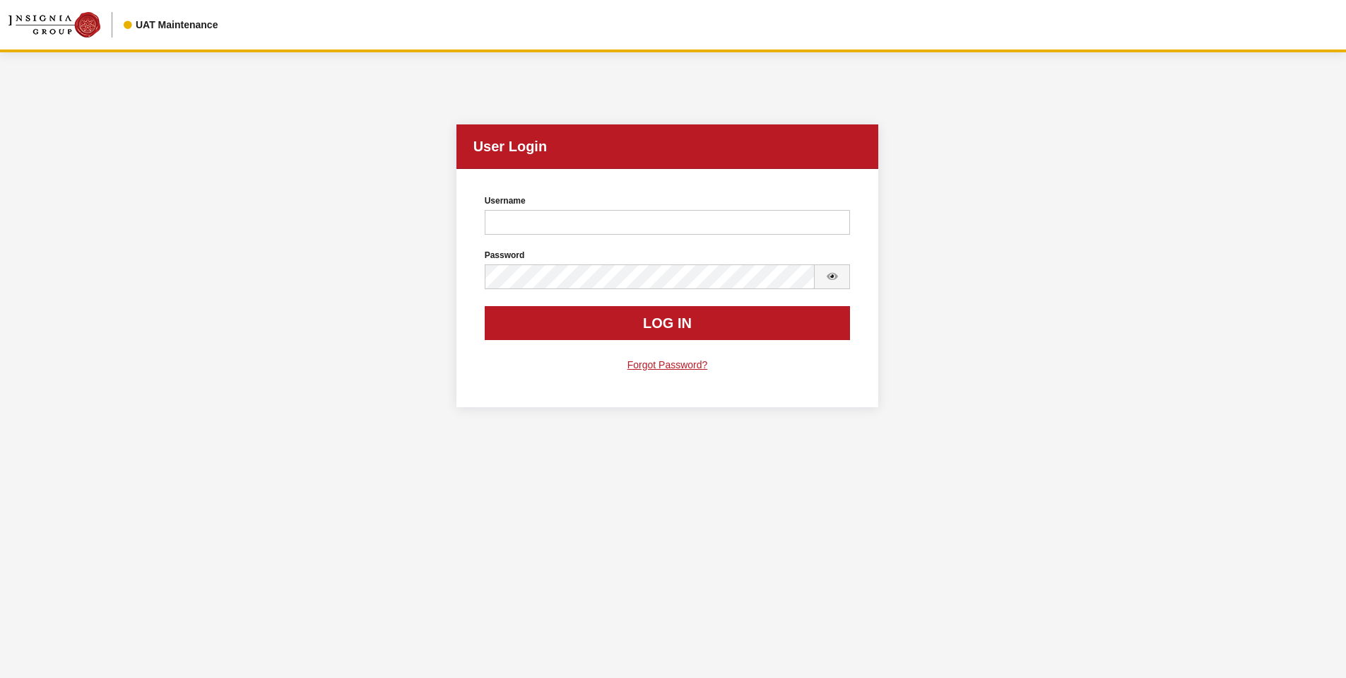  What do you see at coordinates (66, 25) in the screenshot?
I see `a: Insignia Group logo` at bounding box center [66, 25].